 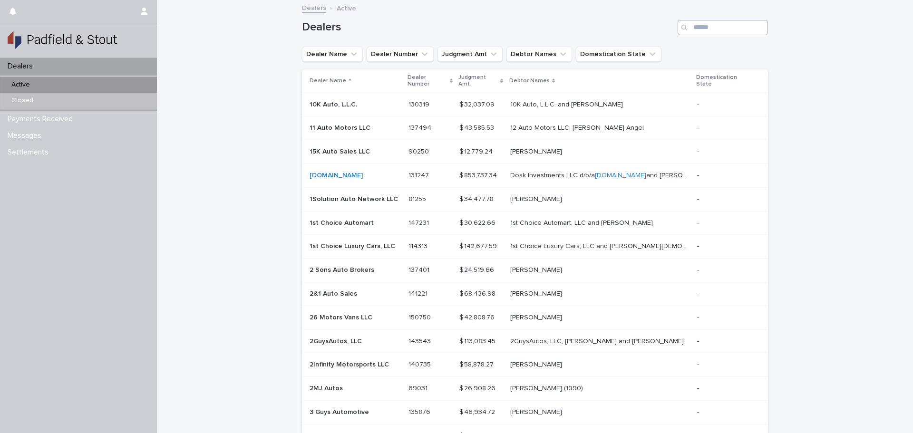 I want to click on p: Judgment Amt, so click(x=478, y=81).